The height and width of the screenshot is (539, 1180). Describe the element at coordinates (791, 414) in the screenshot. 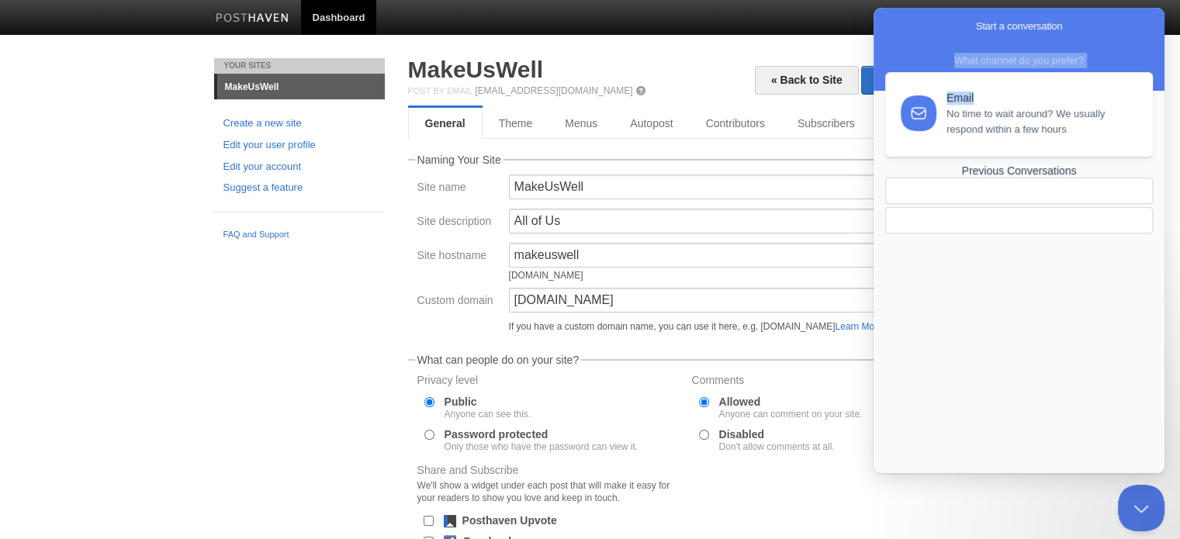

I see `div: Anyone can comment on your site.` at that location.